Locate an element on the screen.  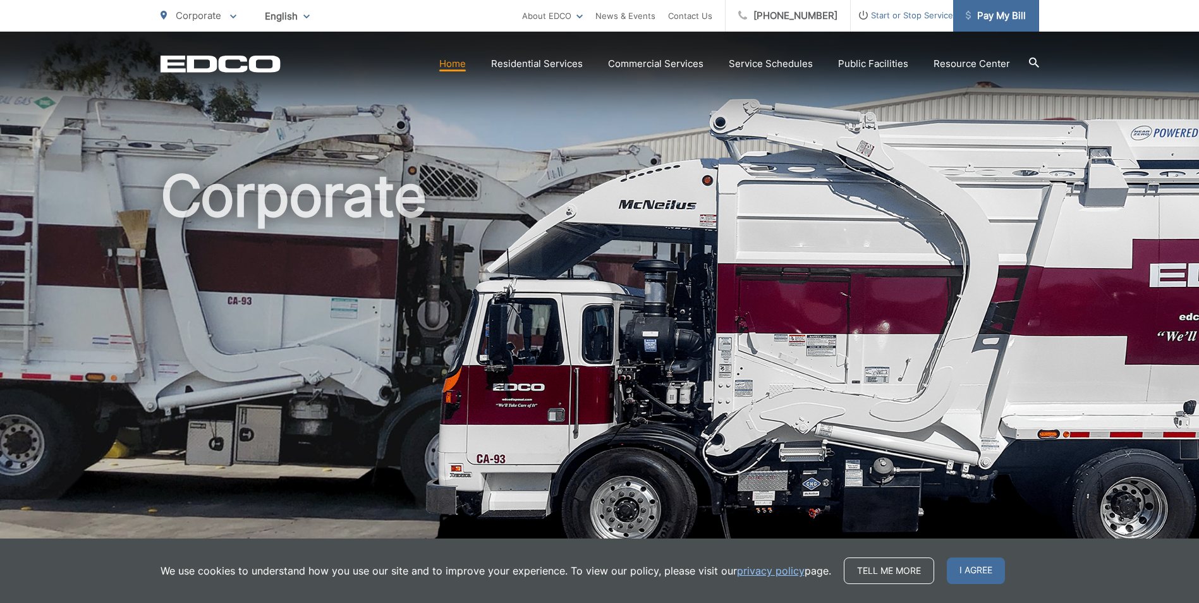
a: Home is located at coordinates (453, 64).